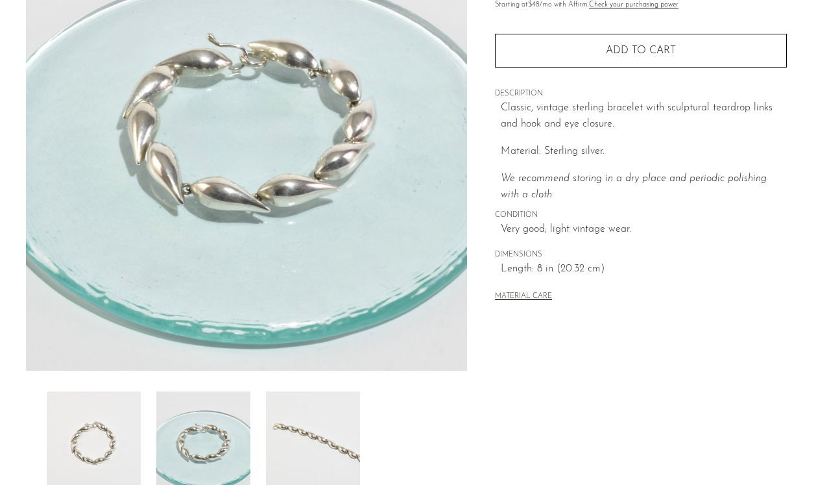 The width and height of the screenshot is (840, 485). Describe the element at coordinates (644, 230) in the screenshot. I see `span: Very good; light vintage wear.` at that location.